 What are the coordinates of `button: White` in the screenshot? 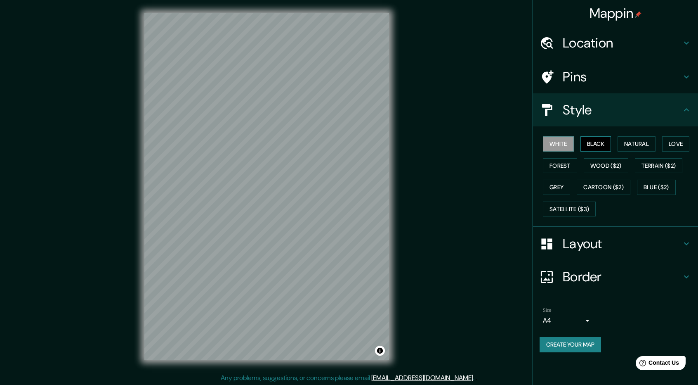 It's located at (558, 144).